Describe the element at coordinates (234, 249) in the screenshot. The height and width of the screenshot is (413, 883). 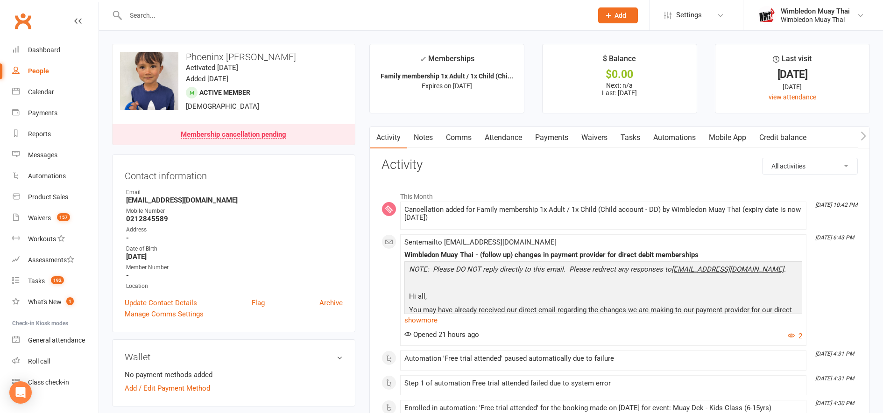
I see `div: Date of Birth` at that location.